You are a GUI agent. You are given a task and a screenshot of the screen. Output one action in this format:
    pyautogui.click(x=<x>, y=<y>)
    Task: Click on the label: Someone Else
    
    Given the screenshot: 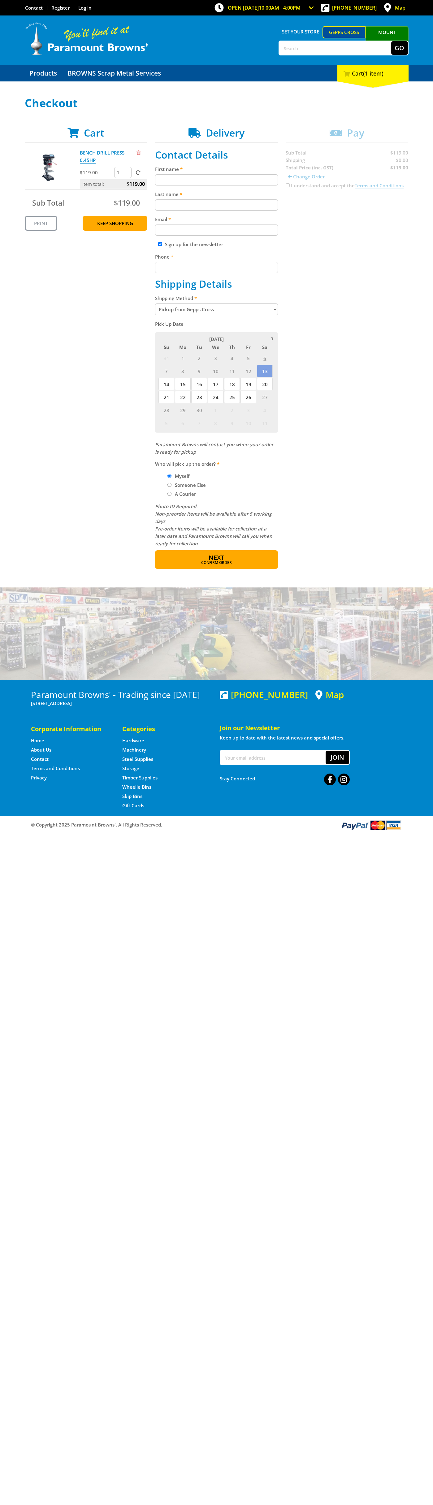 What is the action you would take?
    pyautogui.click(x=190, y=485)
    